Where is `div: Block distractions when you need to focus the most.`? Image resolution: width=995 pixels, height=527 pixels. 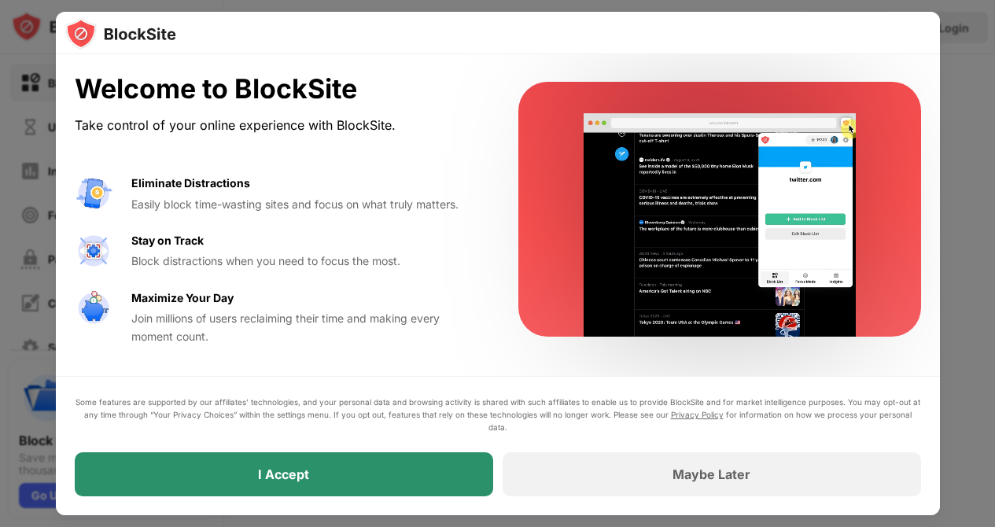
div: Block distractions when you need to focus the most. is located at coordinates (306, 261).